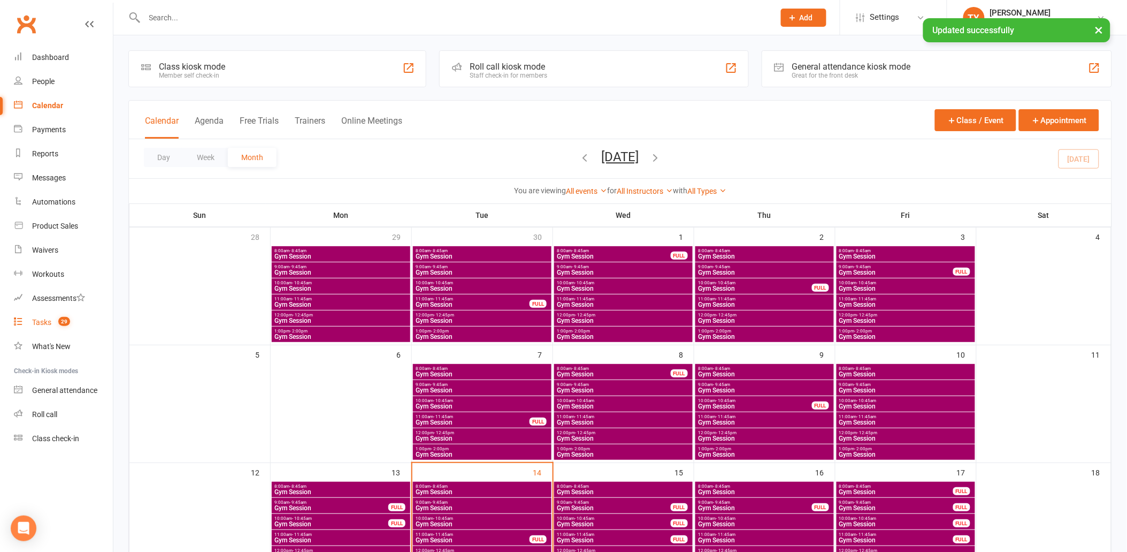 This screenshot has width=1127, height=552. I want to click on div: Waivers, so click(45, 250).